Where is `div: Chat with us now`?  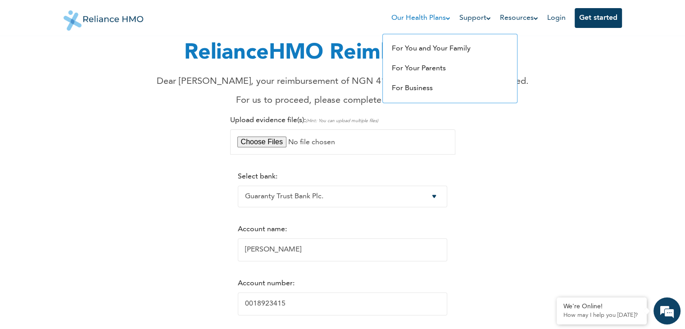 div: Chat with us now is located at coordinates (99, 56).